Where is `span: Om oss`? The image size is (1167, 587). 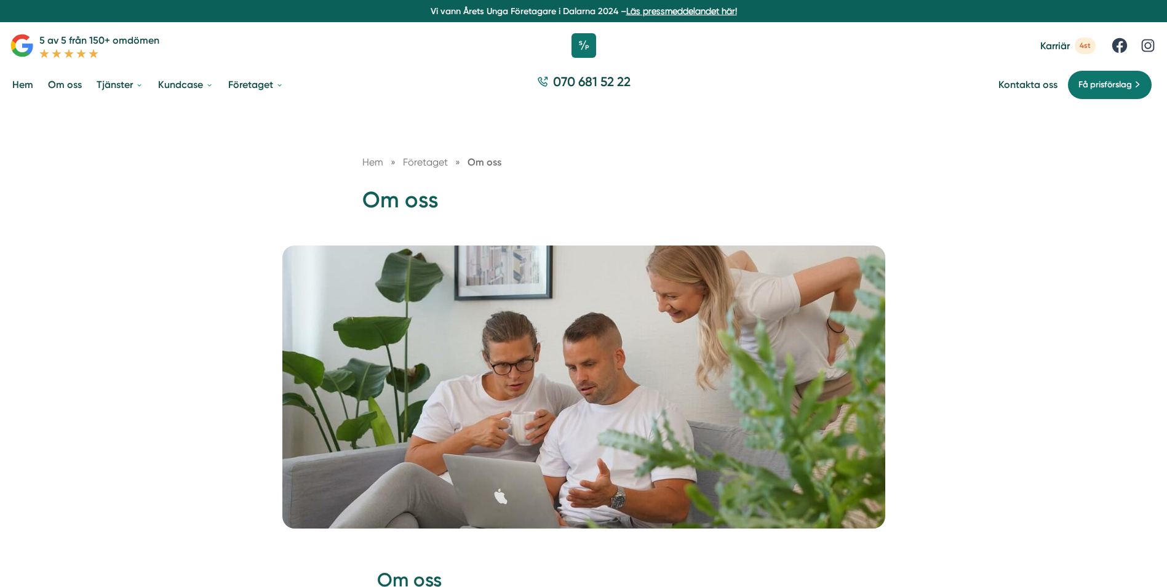
span: Om oss is located at coordinates (484, 162).